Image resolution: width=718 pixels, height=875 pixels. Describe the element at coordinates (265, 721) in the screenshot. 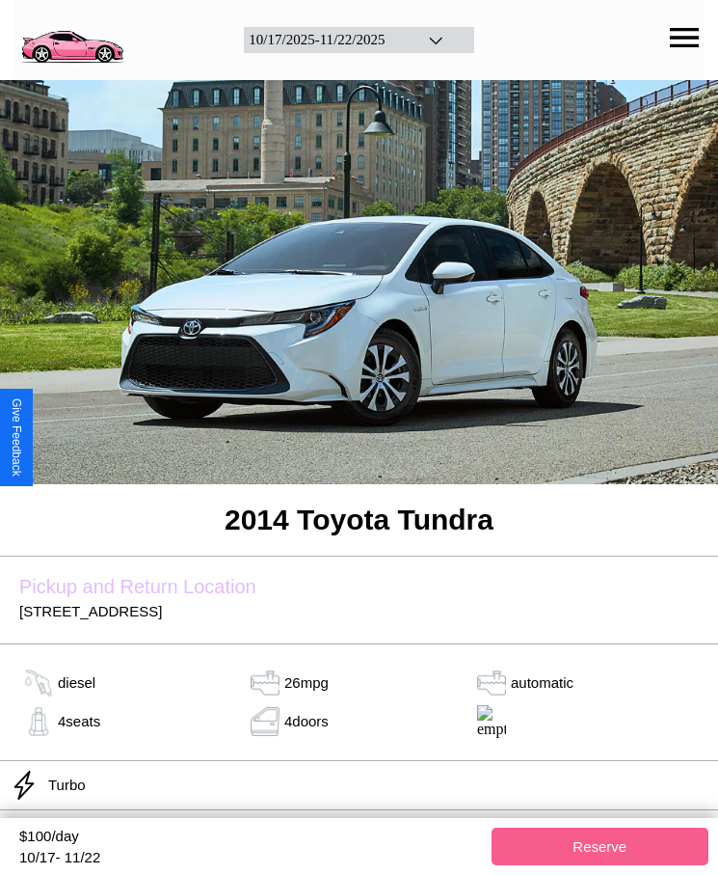

I see `img: door` at that location.